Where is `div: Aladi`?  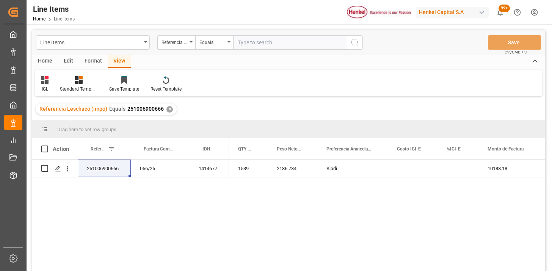 div: Aladi is located at coordinates (353, 168).